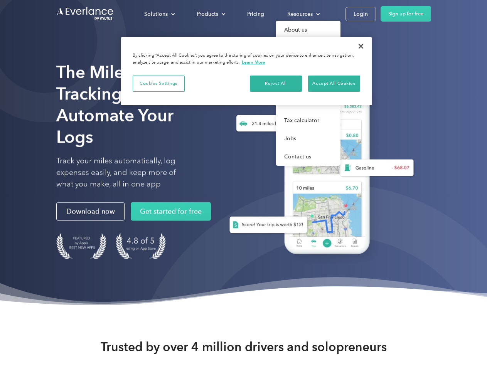 The image size is (487, 370). I want to click on img: Everlance, mileage tracker app, expense tracking app, so click(319, 169).